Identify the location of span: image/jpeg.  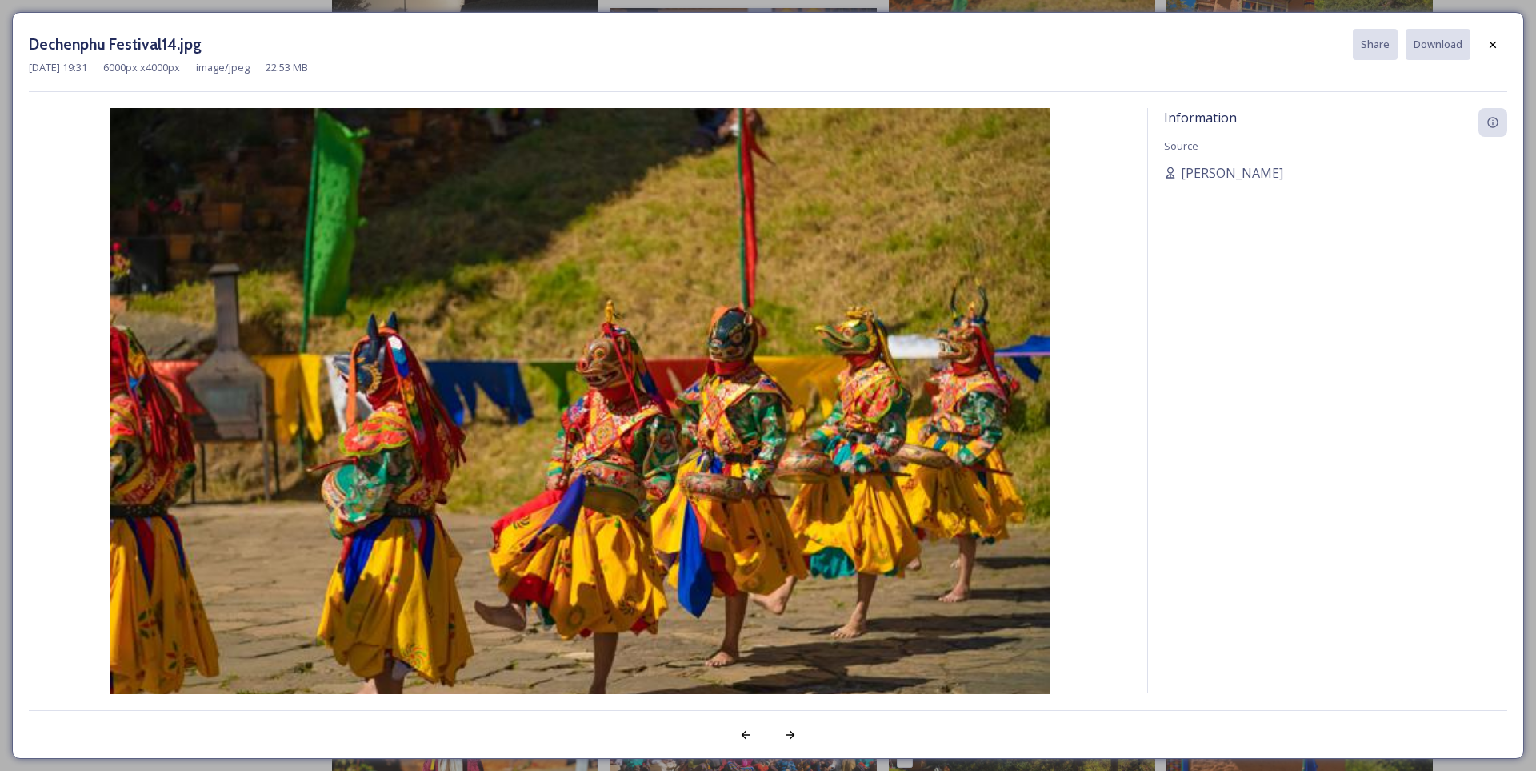
(222, 67).